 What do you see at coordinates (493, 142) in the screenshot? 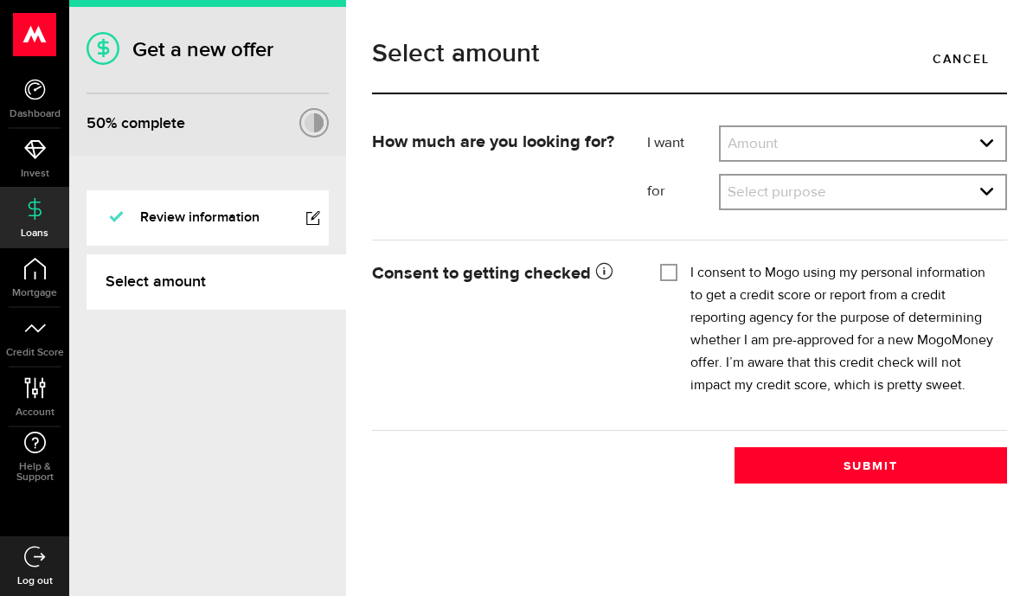
I see `strong: How much are you looking for?` at bounding box center [493, 142].